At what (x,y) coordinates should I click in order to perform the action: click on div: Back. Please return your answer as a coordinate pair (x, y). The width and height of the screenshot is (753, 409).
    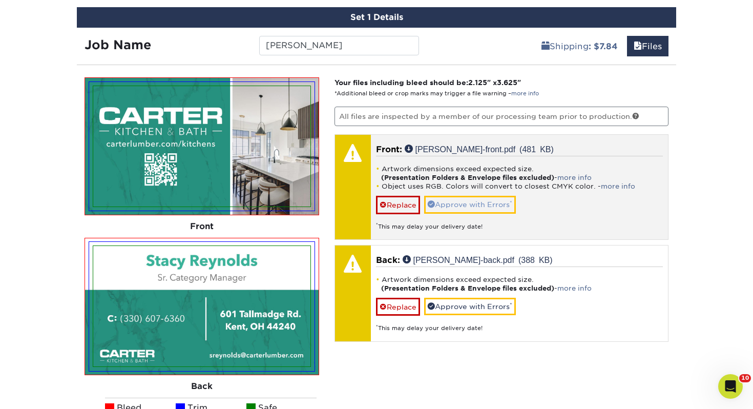
    Looking at the image, I should click on (202, 386).